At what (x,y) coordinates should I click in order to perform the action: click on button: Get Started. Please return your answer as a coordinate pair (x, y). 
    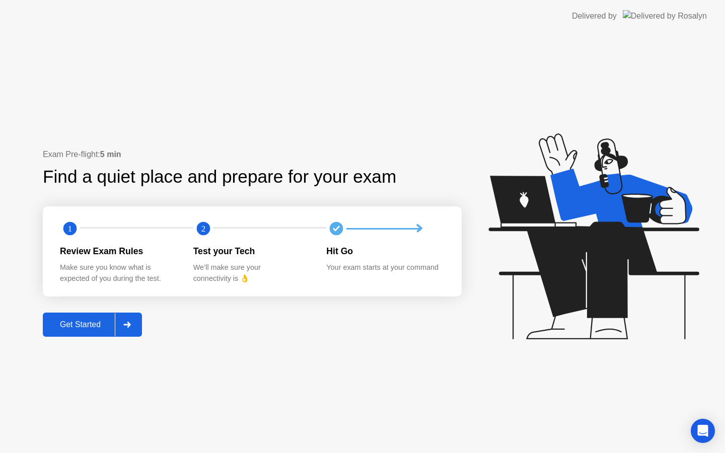
    Looking at the image, I should click on (92, 325).